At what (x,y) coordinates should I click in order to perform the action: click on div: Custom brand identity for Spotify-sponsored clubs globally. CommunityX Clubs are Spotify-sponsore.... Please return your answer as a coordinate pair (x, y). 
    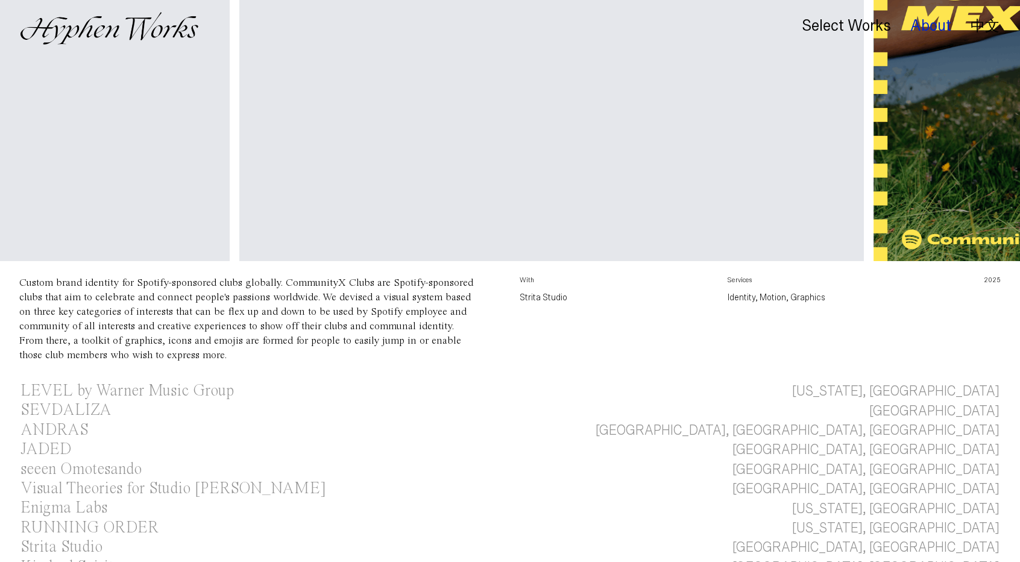
    Looking at the image, I should click on (246, 319).